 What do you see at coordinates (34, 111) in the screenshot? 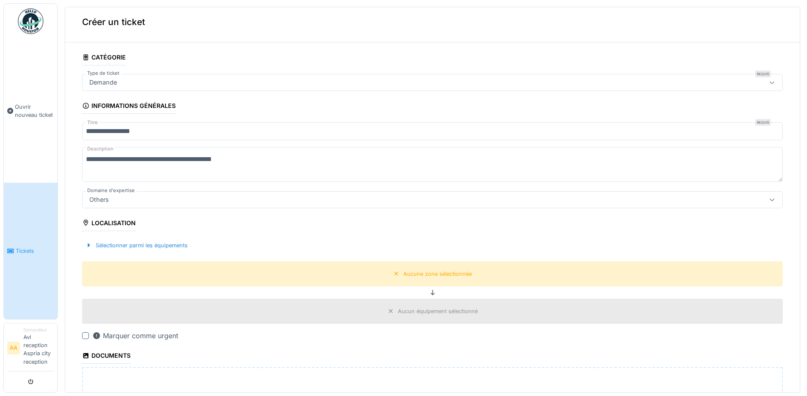
I see `span: Ouvrir nouveau ticket` at bounding box center [34, 111].